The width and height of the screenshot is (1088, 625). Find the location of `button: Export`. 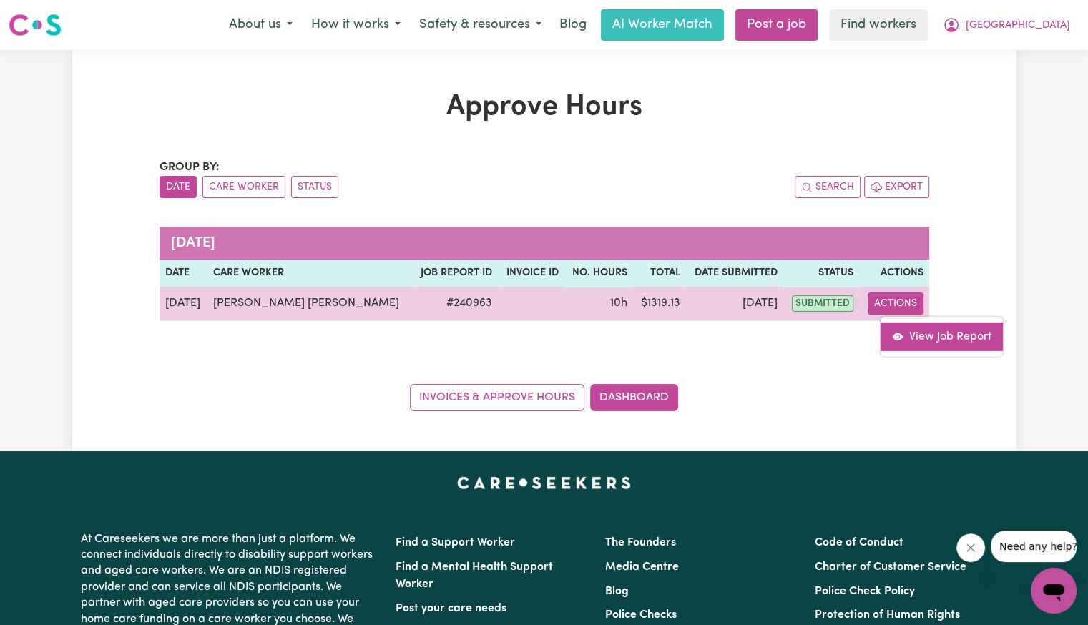

button: Export is located at coordinates (896, 187).